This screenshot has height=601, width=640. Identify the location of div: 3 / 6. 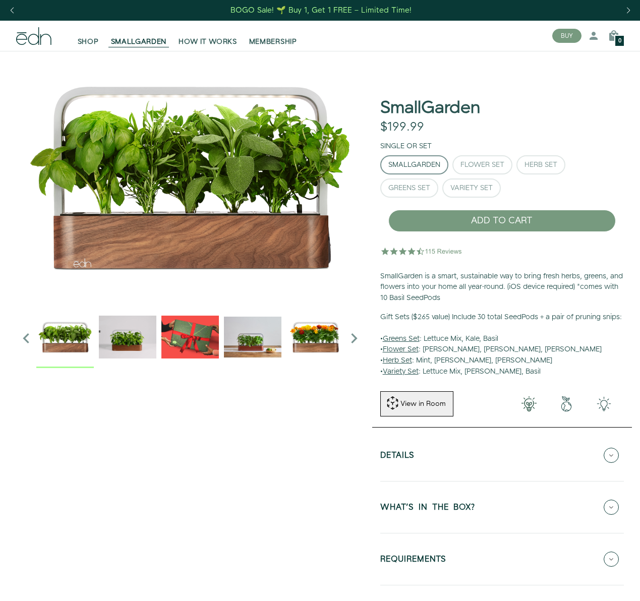
(190, 338).